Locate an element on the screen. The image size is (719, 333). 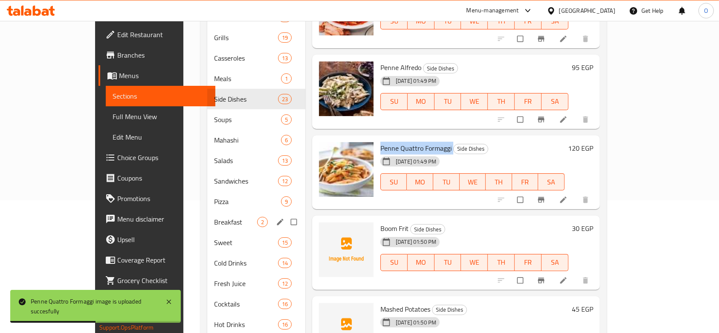
div: Hot Drinks is located at coordinates (246, 324).